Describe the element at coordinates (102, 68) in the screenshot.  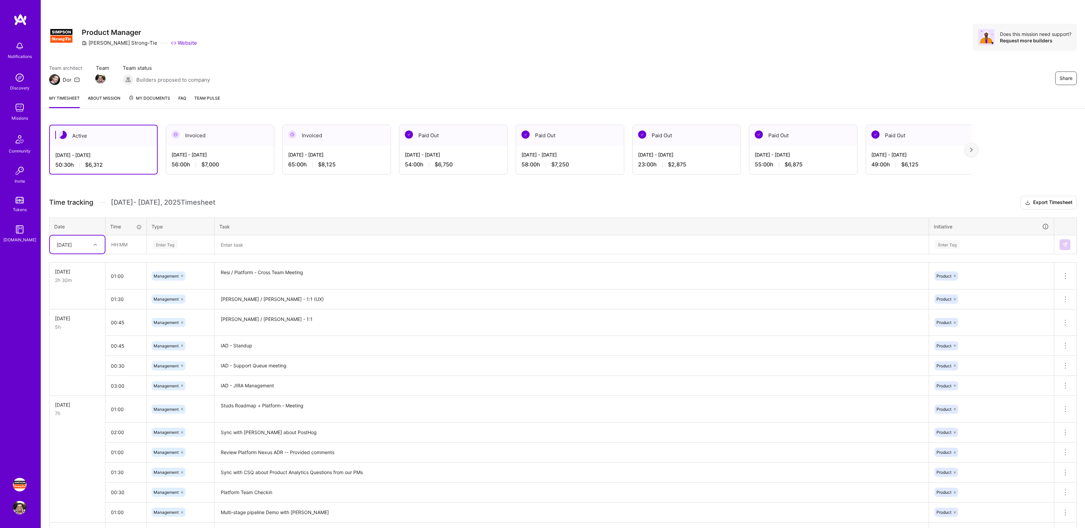
I see `span: Team` at that location.